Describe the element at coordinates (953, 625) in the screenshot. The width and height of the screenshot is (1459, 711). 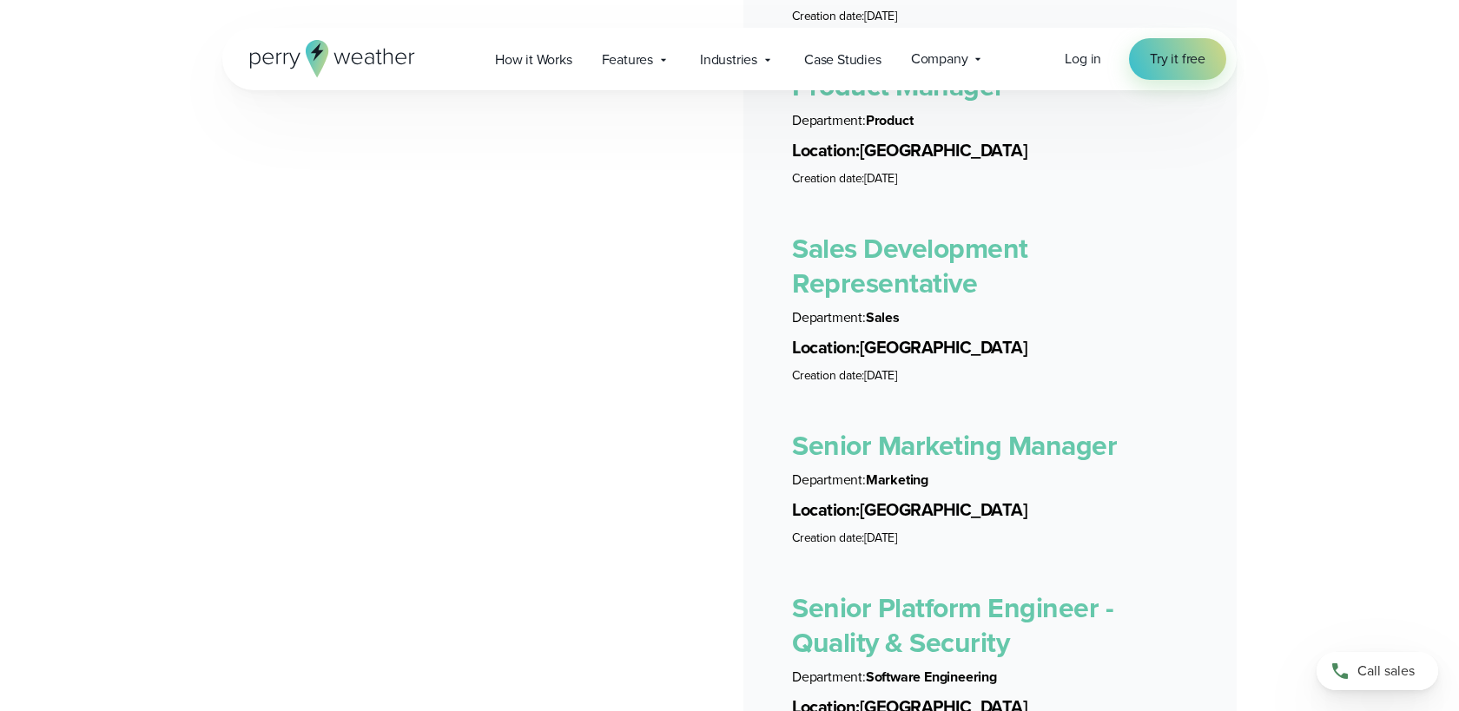
I see `a: Senior Platform Engineer - Quality & Security` at that location.